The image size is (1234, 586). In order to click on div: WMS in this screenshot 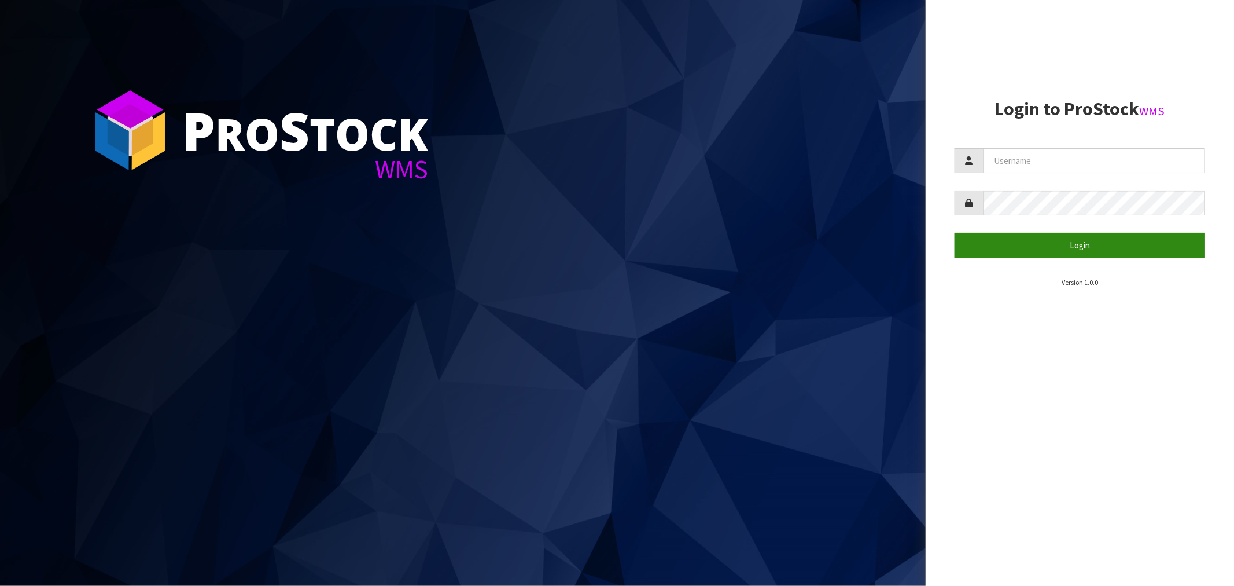, I will do `click(305, 169)`.